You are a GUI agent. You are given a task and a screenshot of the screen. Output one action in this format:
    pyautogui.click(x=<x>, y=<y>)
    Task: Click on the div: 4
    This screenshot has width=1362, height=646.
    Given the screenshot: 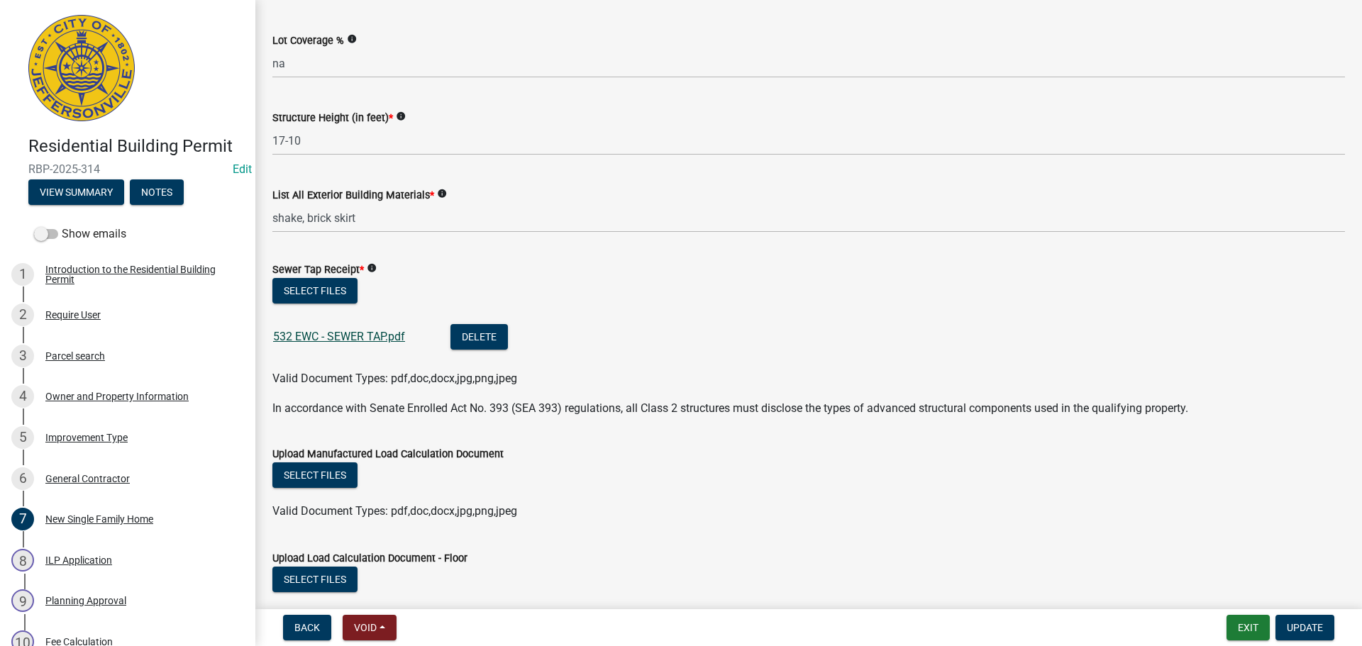 What is the action you would take?
    pyautogui.click(x=23, y=396)
    